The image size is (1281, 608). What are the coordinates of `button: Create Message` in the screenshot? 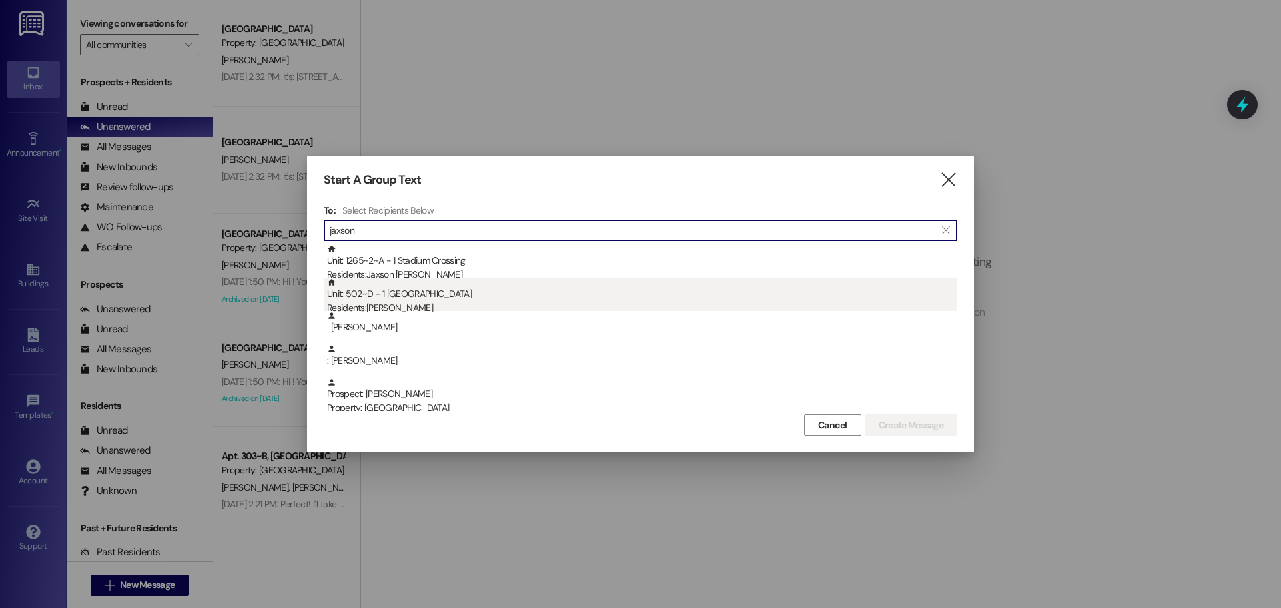 It's located at (911, 425).